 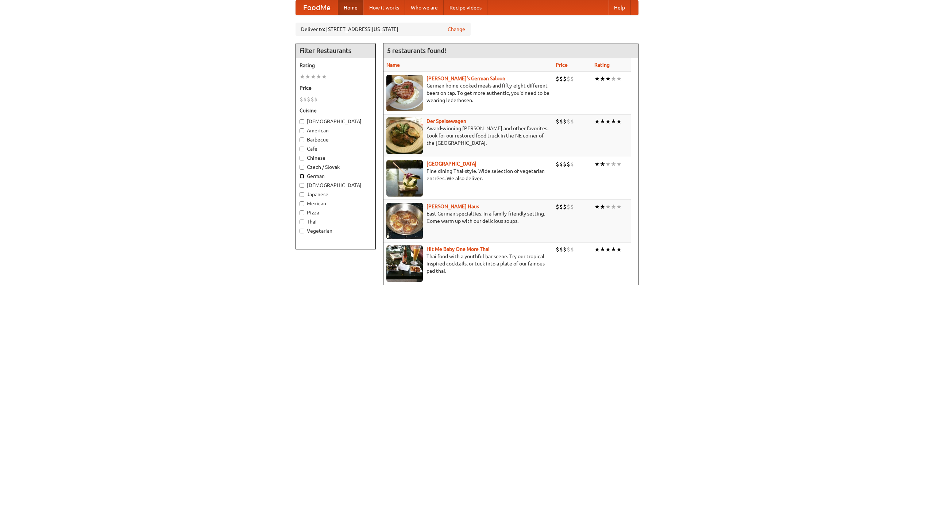 I want to click on h5: Rating, so click(x=336, y=65).